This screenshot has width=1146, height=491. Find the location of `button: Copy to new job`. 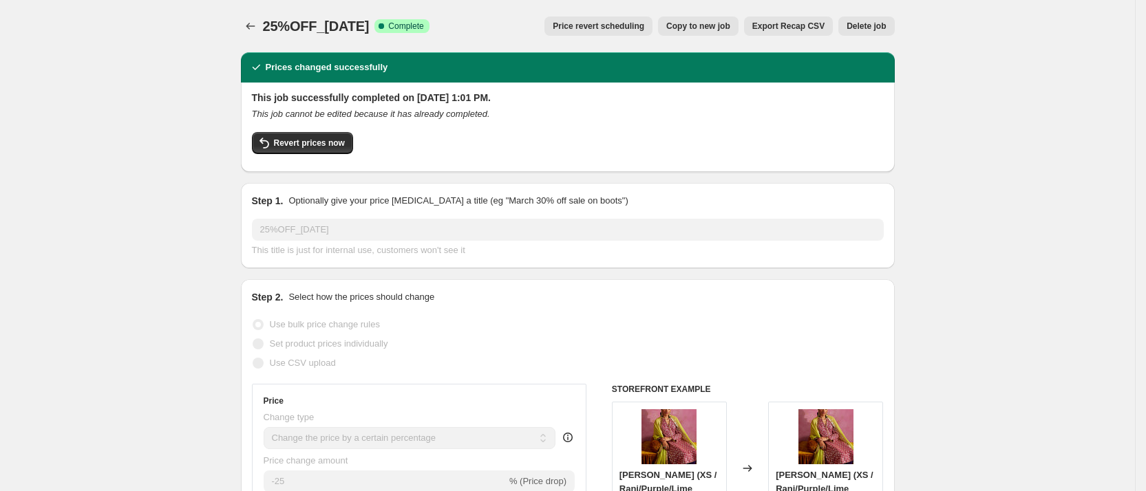

button: Copy to new job is located at coordinates (698, 26).